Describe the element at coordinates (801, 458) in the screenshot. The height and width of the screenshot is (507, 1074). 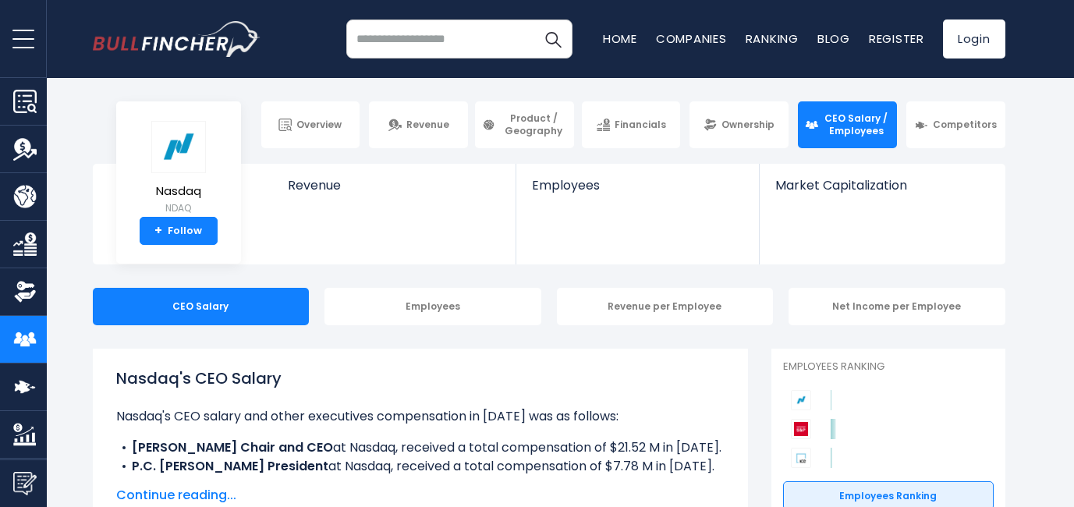
I see `img: Intercontinental Exchange competitors logo` at that location.